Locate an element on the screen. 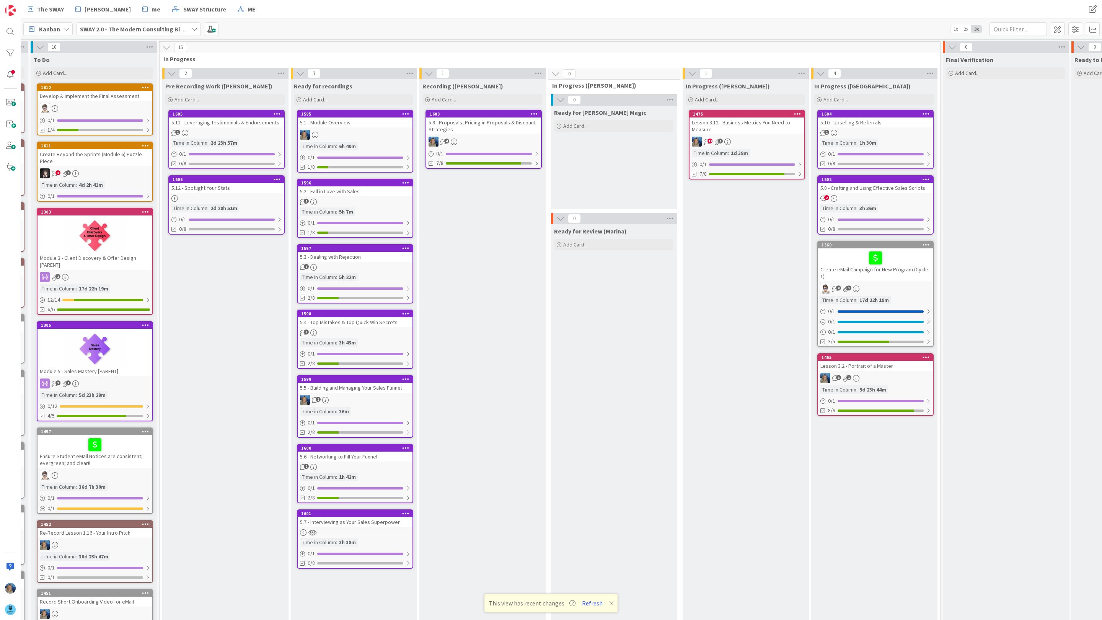 The height and width of the screenshot is (620, 1102). div: 1475Lesson 3.12 - Business Metrics You Need to Measure is located at coordinates (747, 122).